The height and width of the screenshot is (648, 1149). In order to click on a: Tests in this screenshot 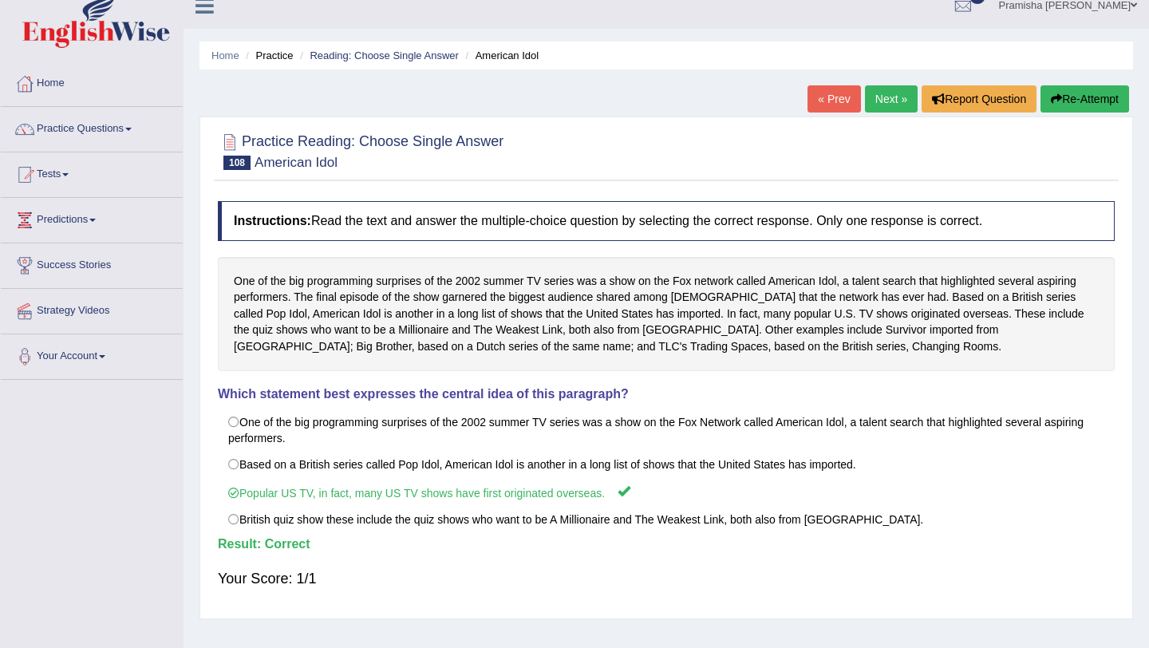, I will do `click(92, 172)`.